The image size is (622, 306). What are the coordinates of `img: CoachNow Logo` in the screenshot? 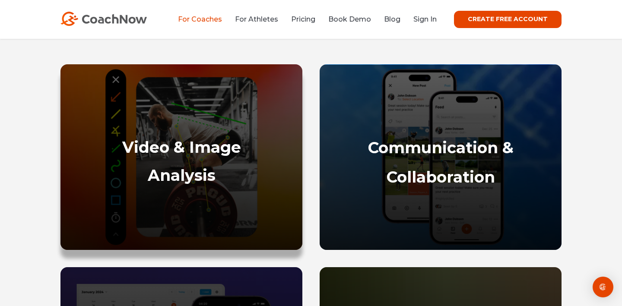 It's located at (104, 19).